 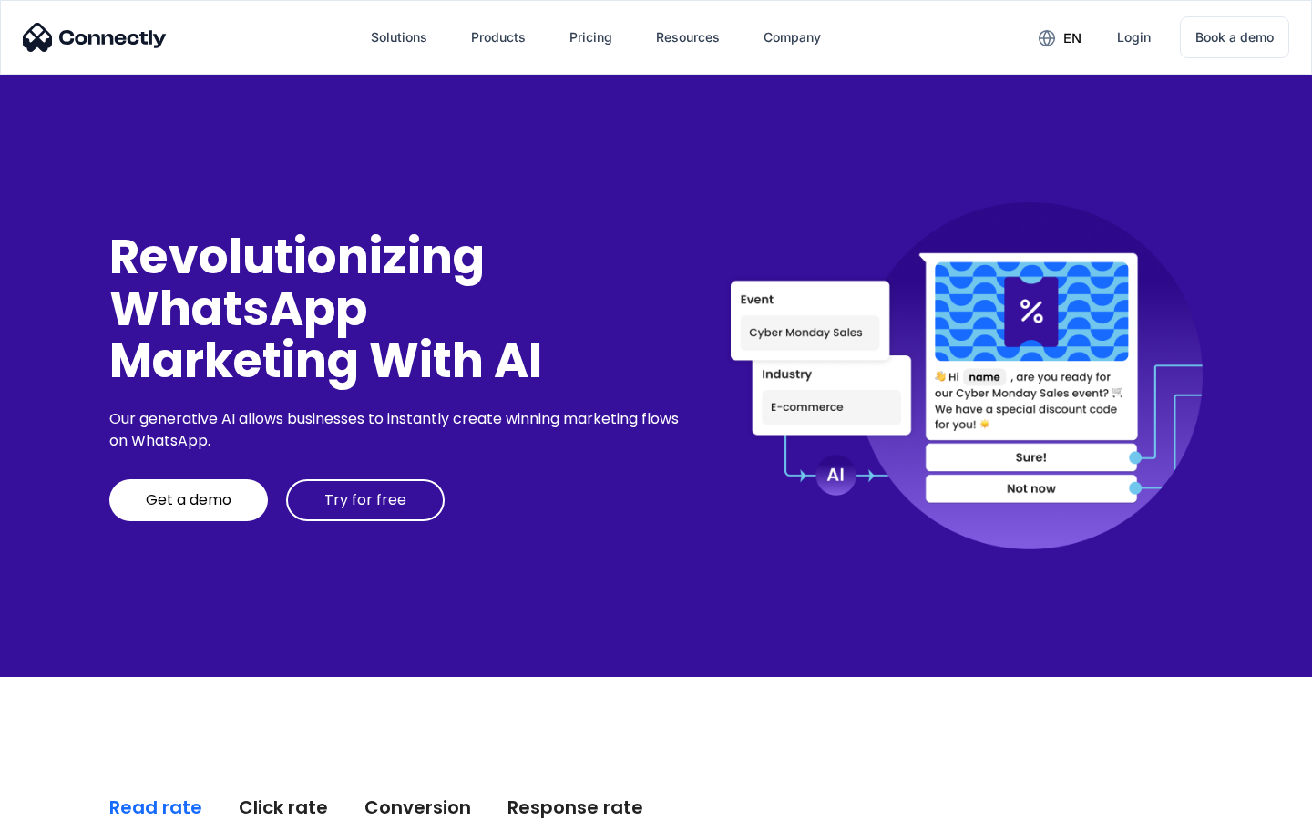 I want to click on div: Solutions, so click(x=399, y=37).